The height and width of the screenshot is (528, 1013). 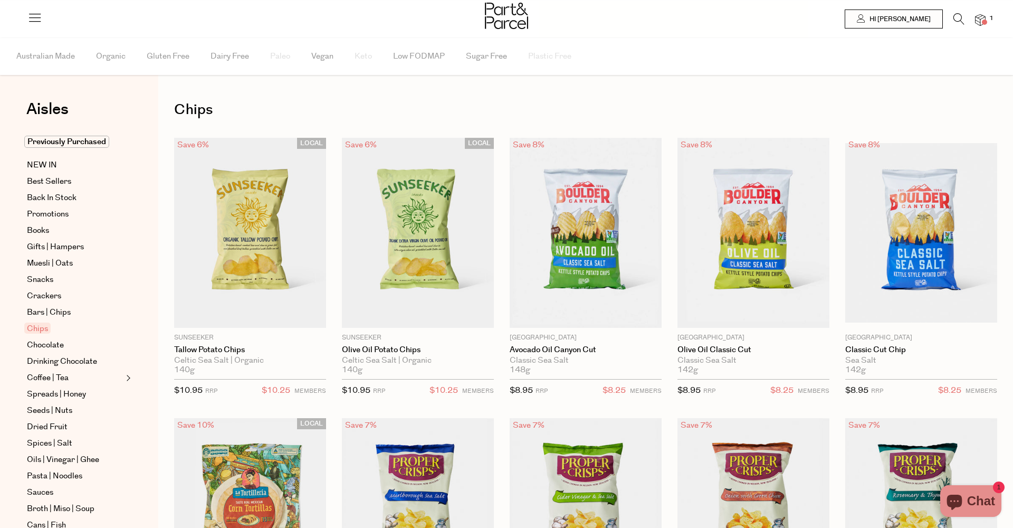 I want to click on span: Bars | Chips, so click(x=49, y=312).